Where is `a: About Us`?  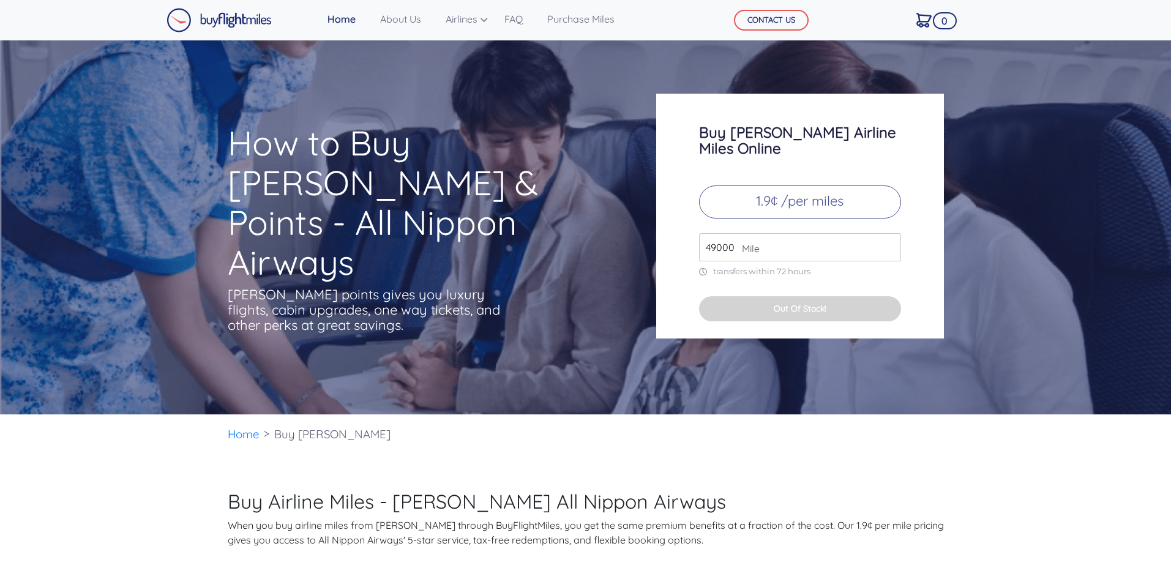 a: About Us is located at coordinates (400, 19).